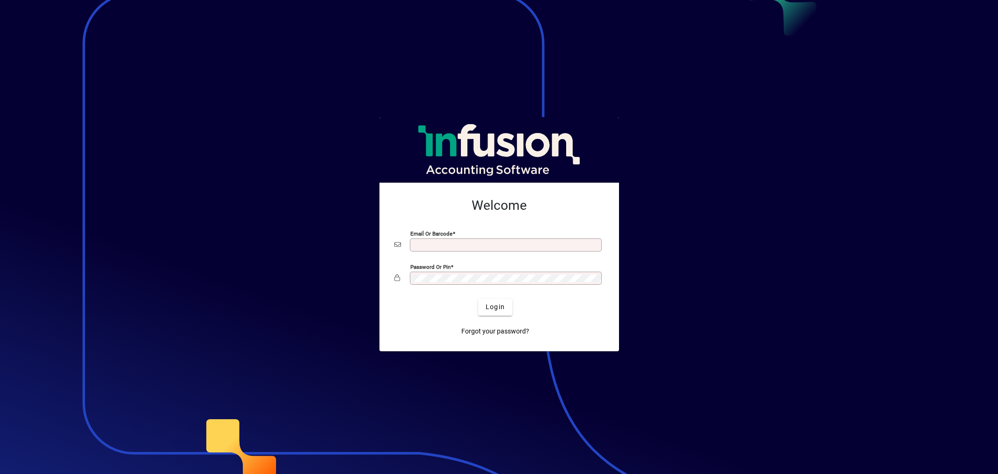 The image size is (998, 474). I want to click on mat-label: Email or Barcode, so click(431, 233).